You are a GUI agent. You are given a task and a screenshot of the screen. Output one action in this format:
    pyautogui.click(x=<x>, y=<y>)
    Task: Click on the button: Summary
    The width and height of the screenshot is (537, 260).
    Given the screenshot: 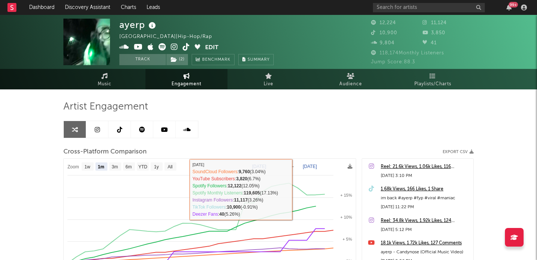 What is the action you would take?
    pyautogui.click(x=256, y=60)
    